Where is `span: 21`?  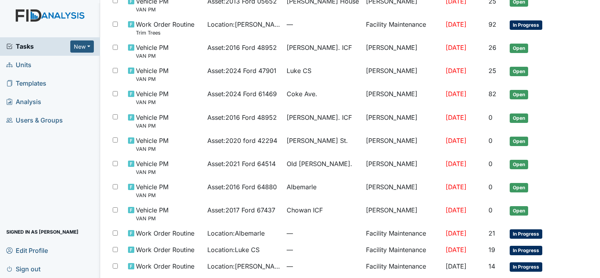
span: 21 is located at coordinates (491, 233).